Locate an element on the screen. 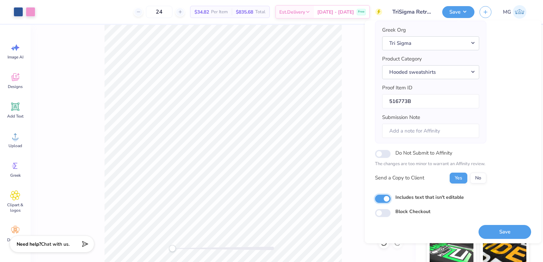  a: MG is located at coordinates (515, 12).